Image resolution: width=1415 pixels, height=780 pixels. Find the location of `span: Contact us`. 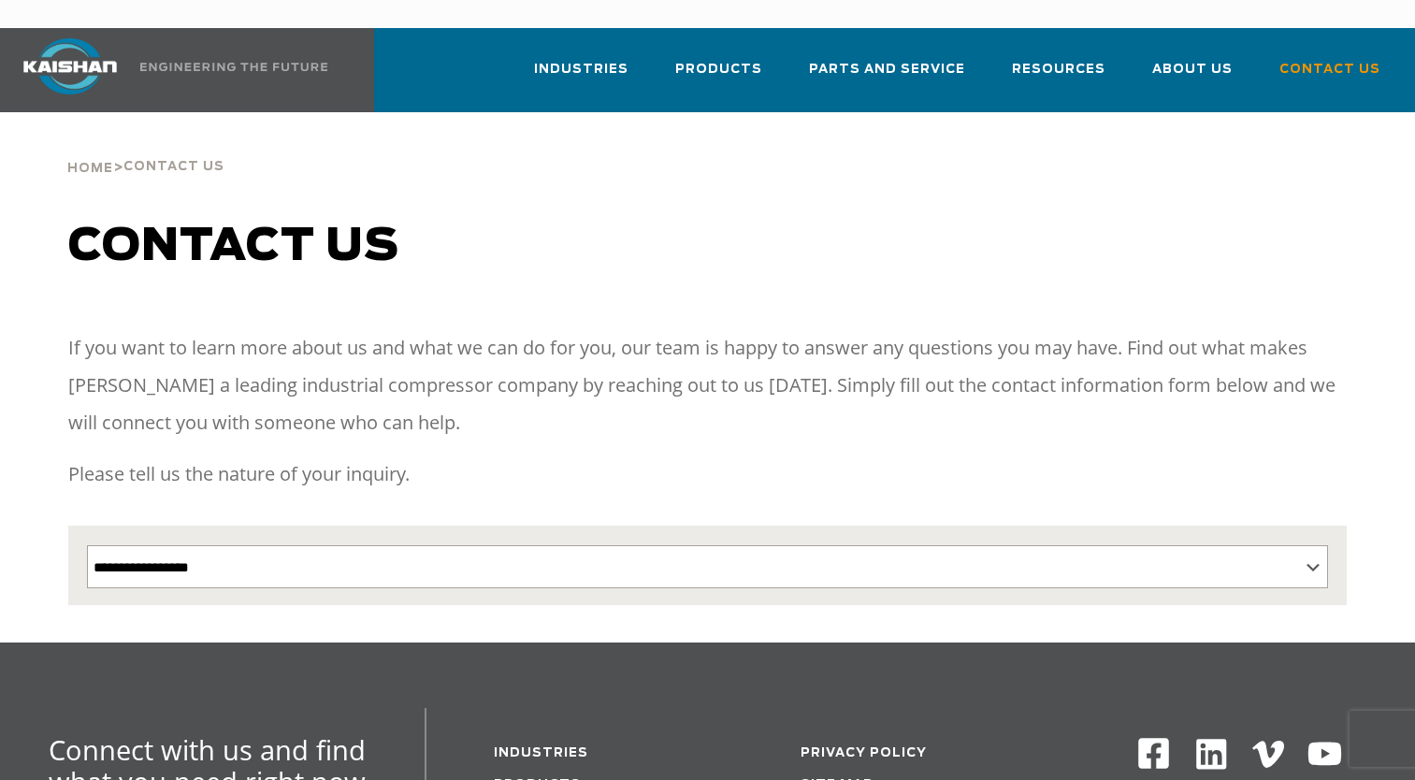

span: Contact us is located at coordinates (234, 247).